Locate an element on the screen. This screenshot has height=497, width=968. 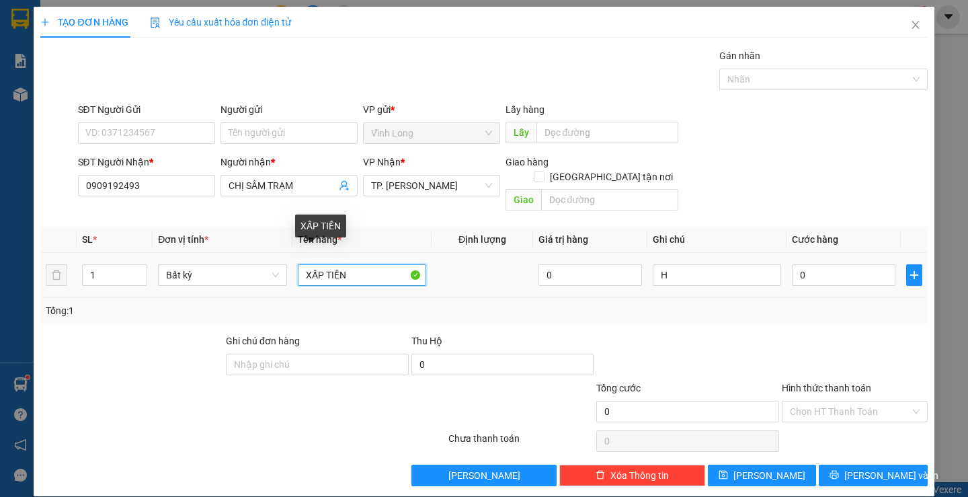
img: icon is located at coordinates (155, 23).